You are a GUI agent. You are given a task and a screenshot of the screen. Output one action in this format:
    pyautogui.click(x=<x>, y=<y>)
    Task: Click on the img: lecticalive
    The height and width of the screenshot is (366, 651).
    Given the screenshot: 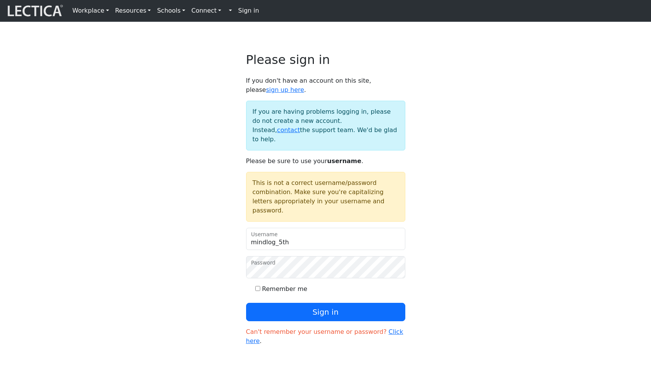 What is the action you would take?
    pyautogui.click(x=34, y=11)
    